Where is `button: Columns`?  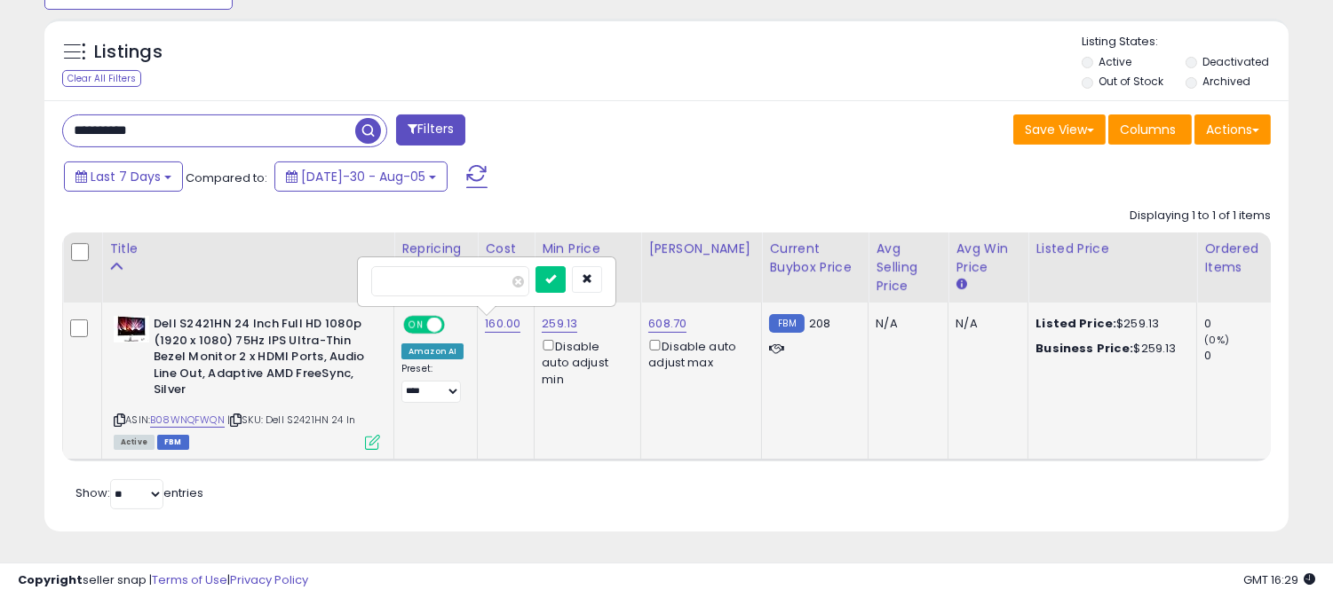
button: Columns is located at coordinates (1150, 130).